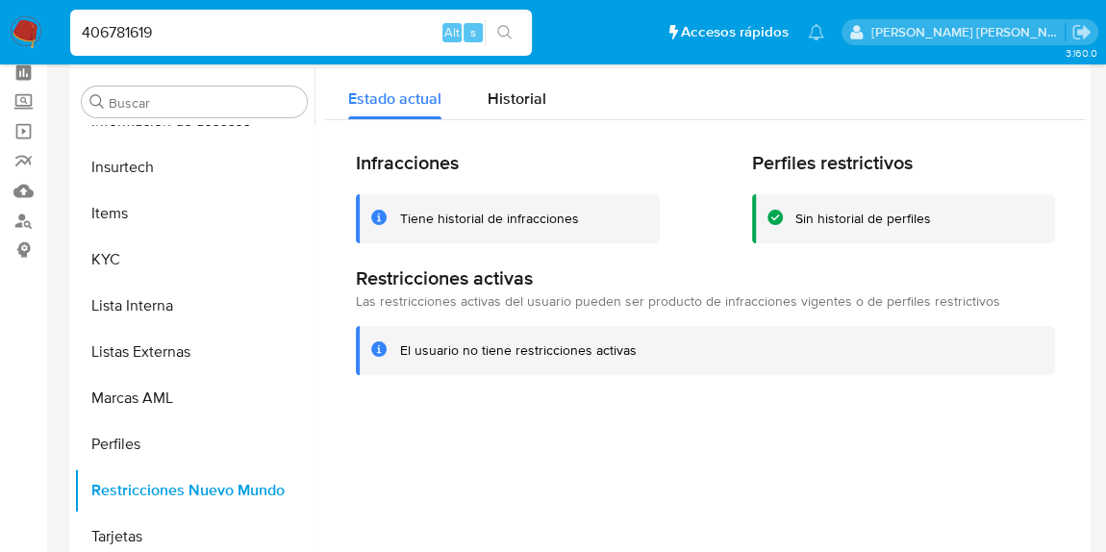 This screenshot has height=552, width=1106. I want to click on button: Restricciones Nuevo Mundo, so click(194, 491).